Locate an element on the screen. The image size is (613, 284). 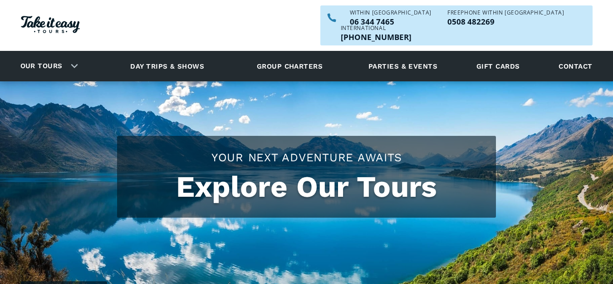
h2: Your Next Adventure Awaits is located at coordinates (306, 157).